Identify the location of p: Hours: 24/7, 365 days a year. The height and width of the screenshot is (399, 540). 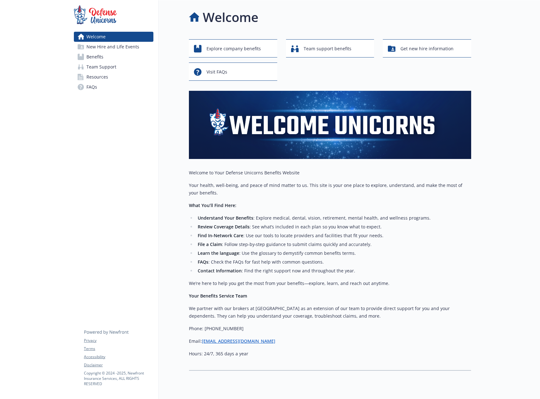
(330, 354).